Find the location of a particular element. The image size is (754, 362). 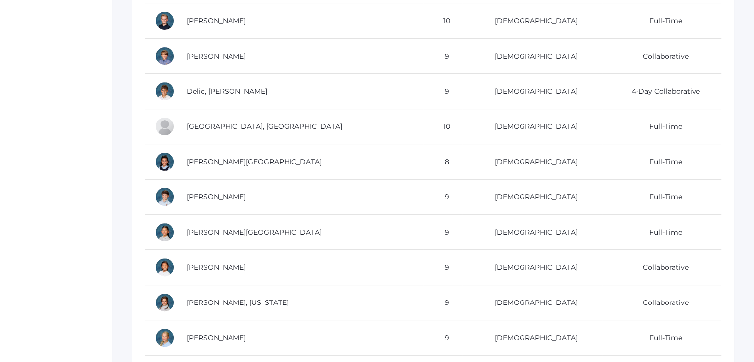

div: William Hibbard is located at coordinates (164, 197).